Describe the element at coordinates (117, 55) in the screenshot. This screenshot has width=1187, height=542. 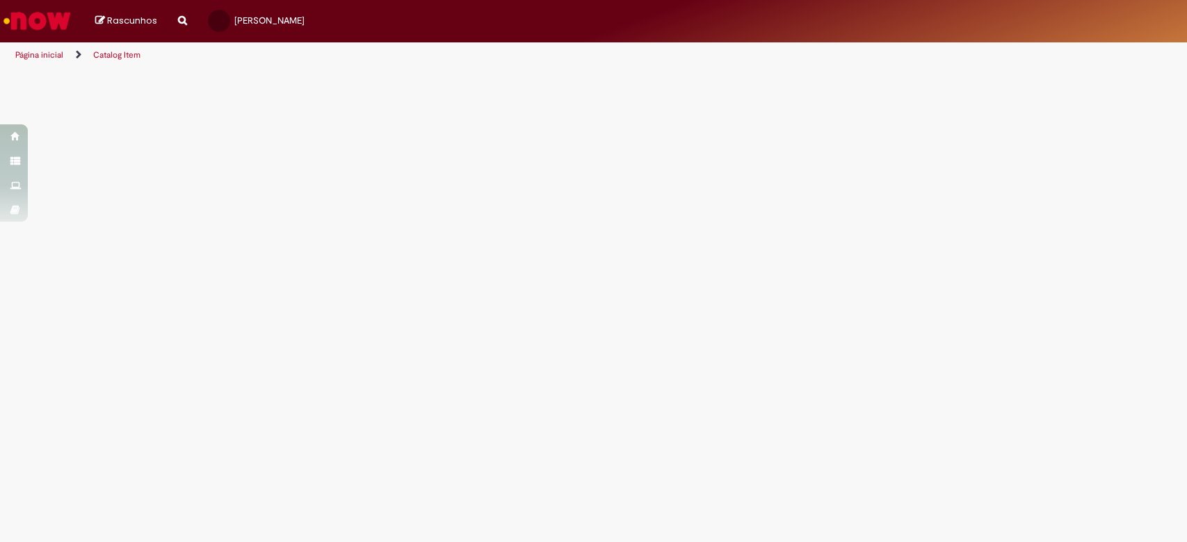
I see `a: Catalog Item` at that location.